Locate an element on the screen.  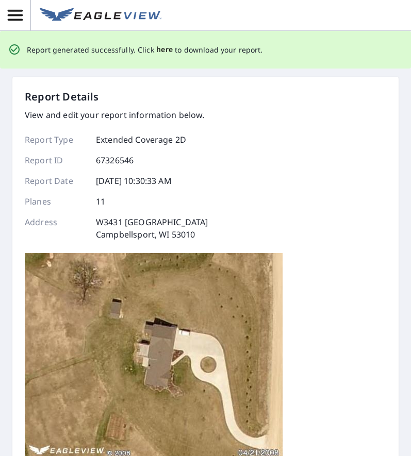
button: here is located at coordinates (164, 49).